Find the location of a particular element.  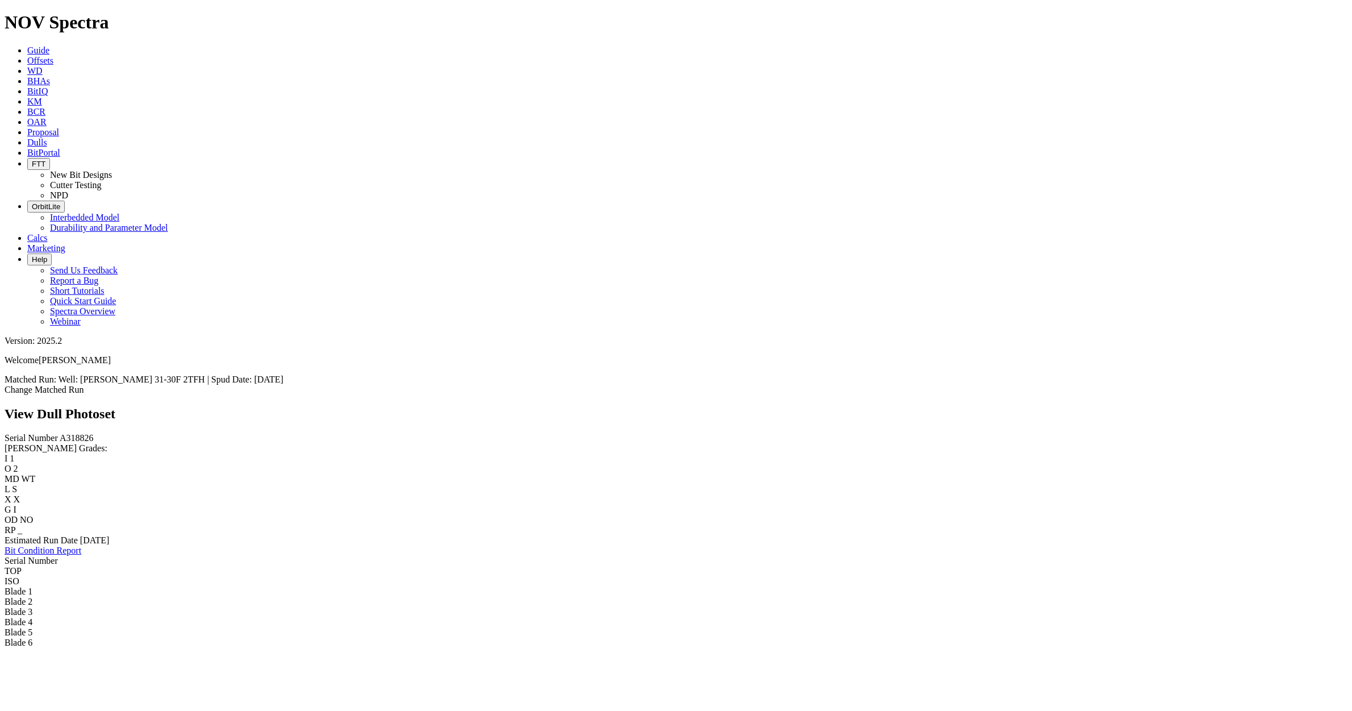

a: BitIQ is located at coordinates (37, 91).